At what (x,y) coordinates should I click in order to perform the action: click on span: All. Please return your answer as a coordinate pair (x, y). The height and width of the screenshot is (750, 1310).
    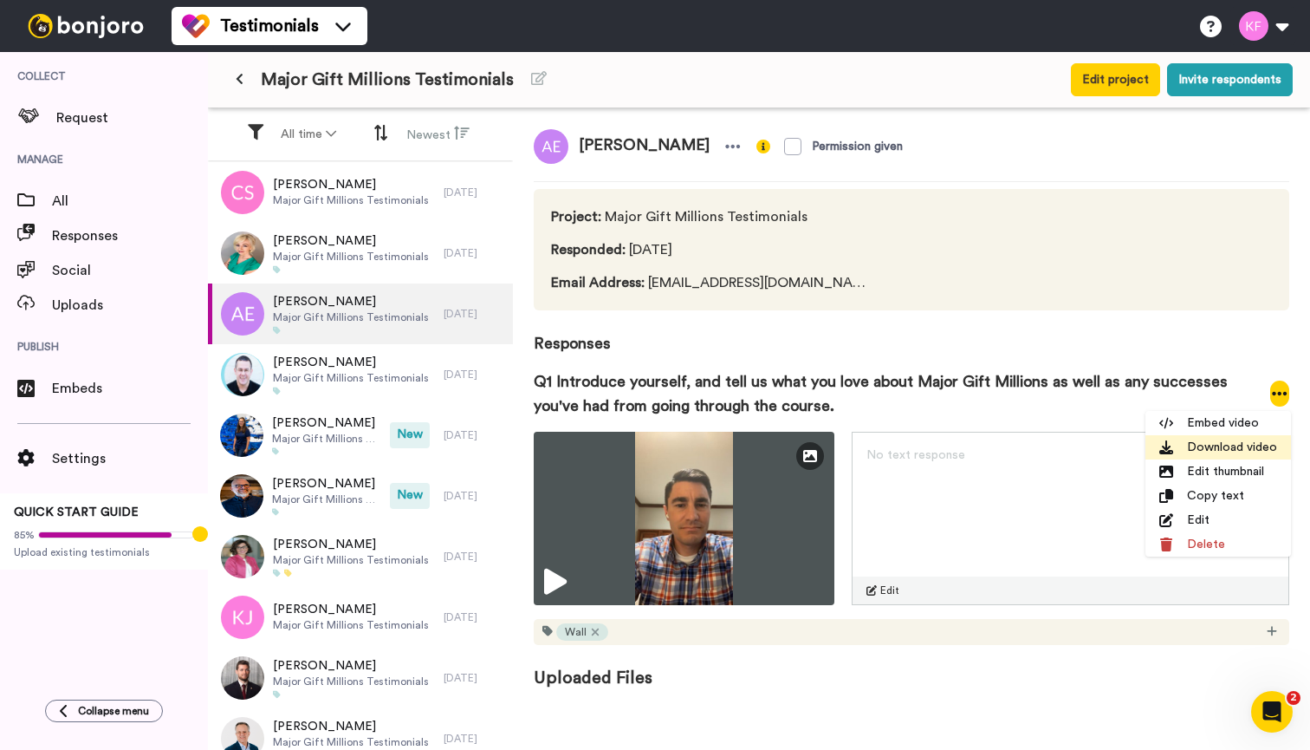
    Looking at the image, I should click on (130, 201).